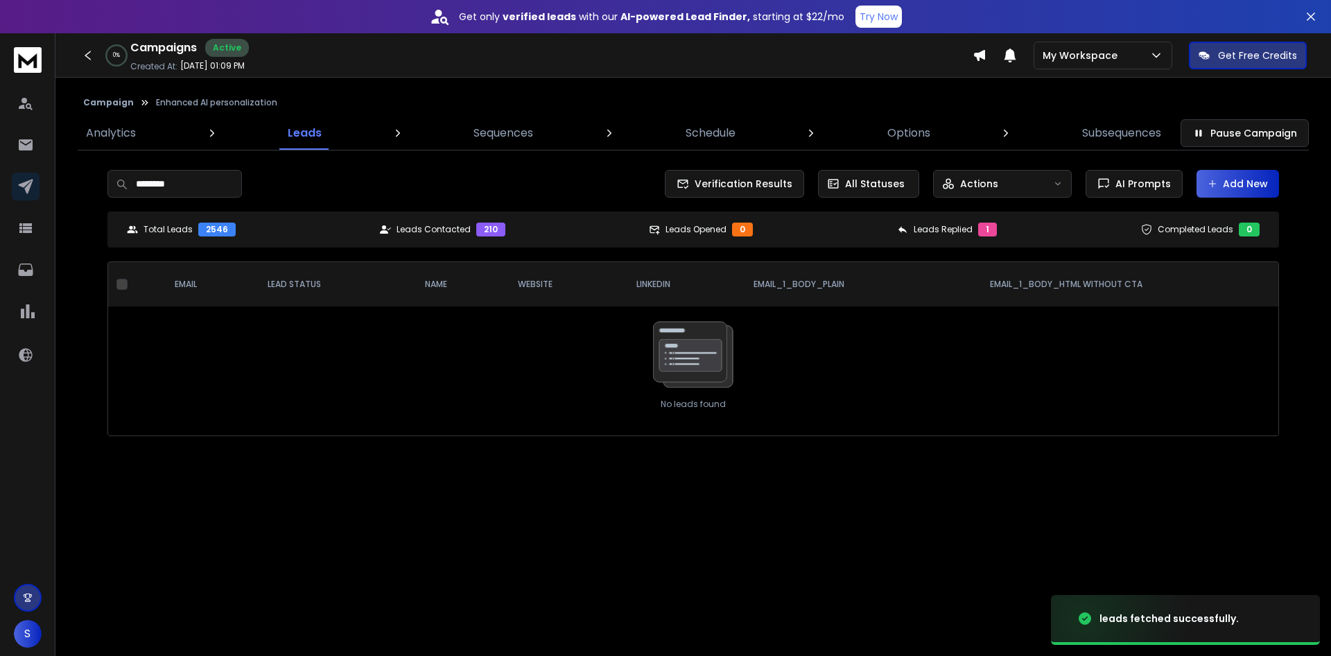 This screenshot has width=1331, height=656. Describe the element at coordinates (216, 103) in the screenshot. I see `p: Enhanced AI personalization` at that location.